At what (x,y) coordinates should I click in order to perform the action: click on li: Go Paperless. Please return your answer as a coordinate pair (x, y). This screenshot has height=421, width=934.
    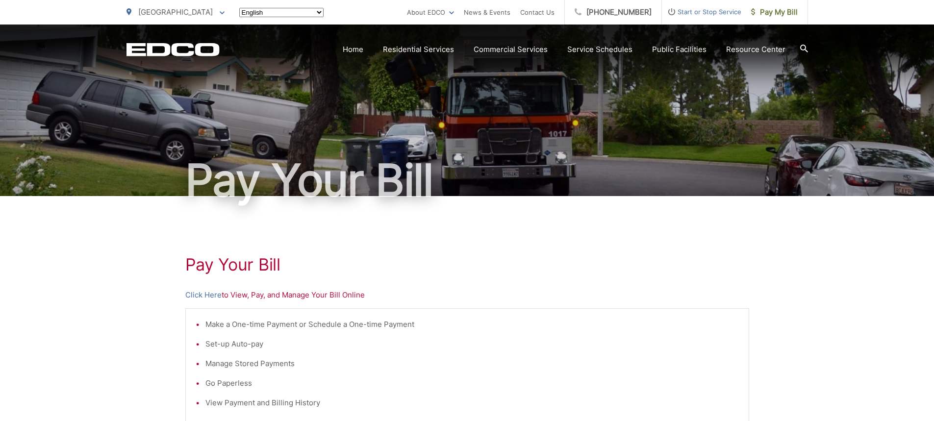
    Looking at the image, I should click on (472, 383).